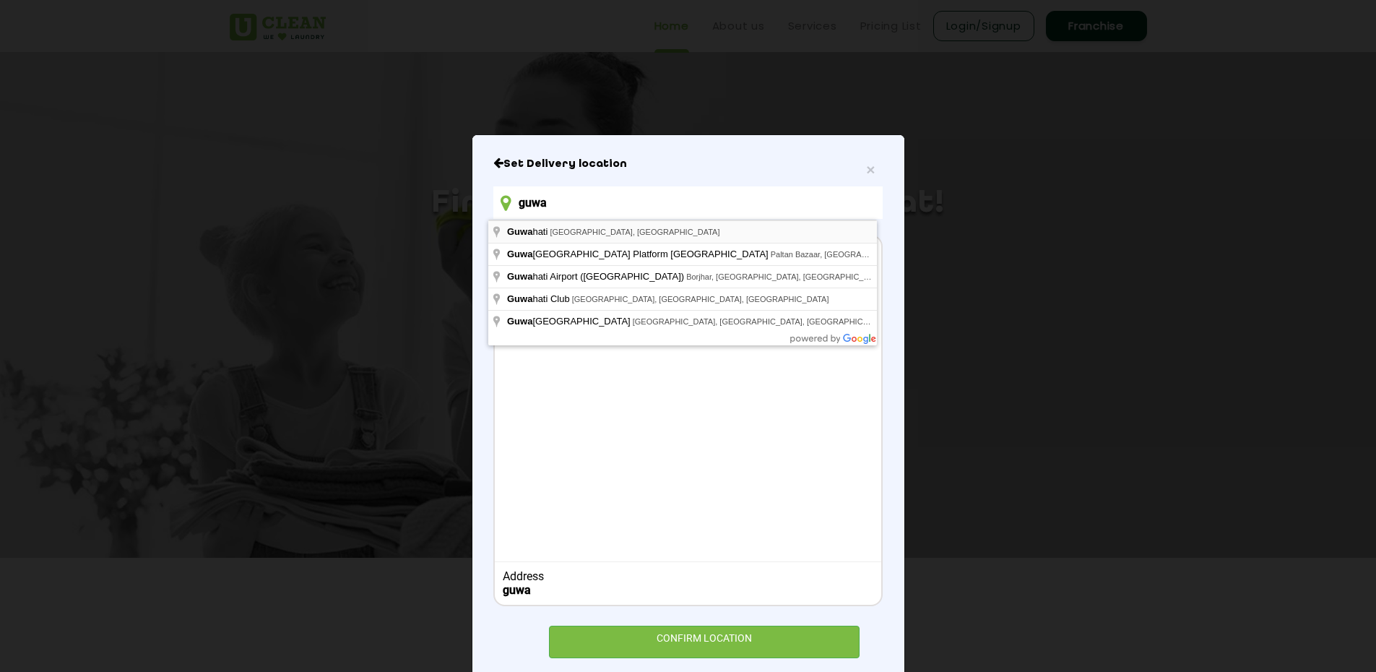 The height and width of the screenshot is (672, 1376). Describe the element at coordinates (871, 169) in the screenshot. I see `button: Close` at that location.